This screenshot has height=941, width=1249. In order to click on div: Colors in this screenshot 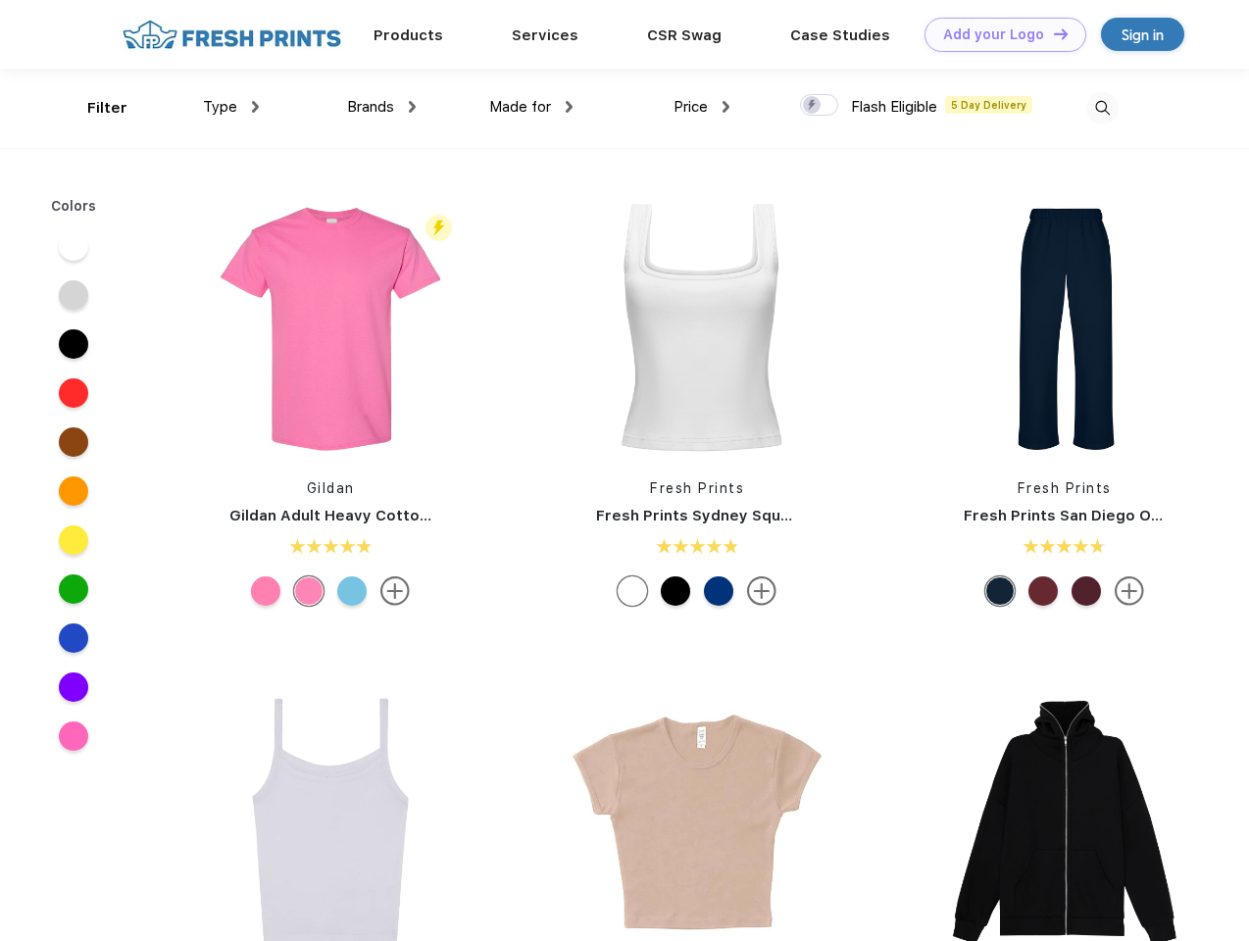, I will do `click(74, 206)`.